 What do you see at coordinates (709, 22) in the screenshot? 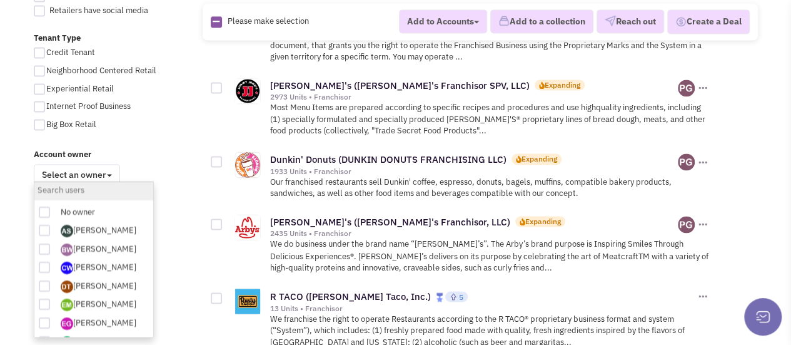
I see `button: Create a Deal` at bounding box center [709, 22].